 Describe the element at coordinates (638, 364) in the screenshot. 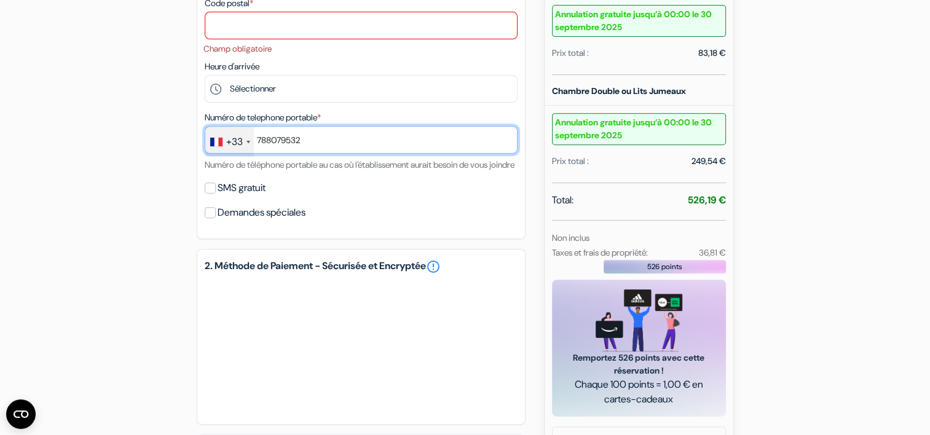

I see `span: Remportez 526 points avec cette réservation !` at that location.